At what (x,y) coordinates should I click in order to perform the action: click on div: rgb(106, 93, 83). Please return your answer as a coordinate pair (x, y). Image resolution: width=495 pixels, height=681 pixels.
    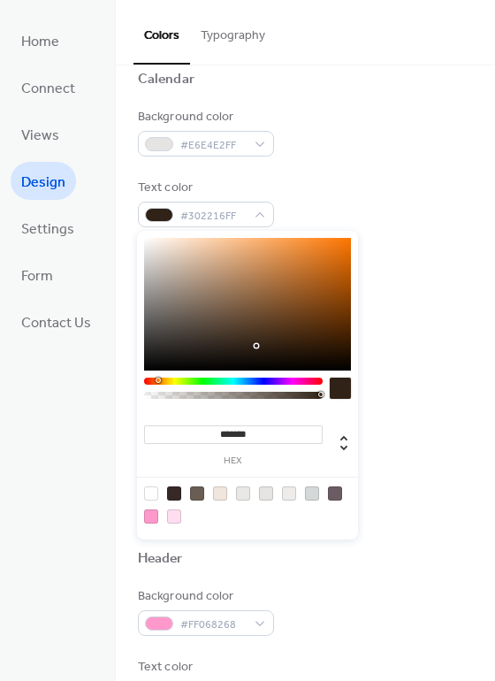
    Looking at the image, I should click on (197, 494).